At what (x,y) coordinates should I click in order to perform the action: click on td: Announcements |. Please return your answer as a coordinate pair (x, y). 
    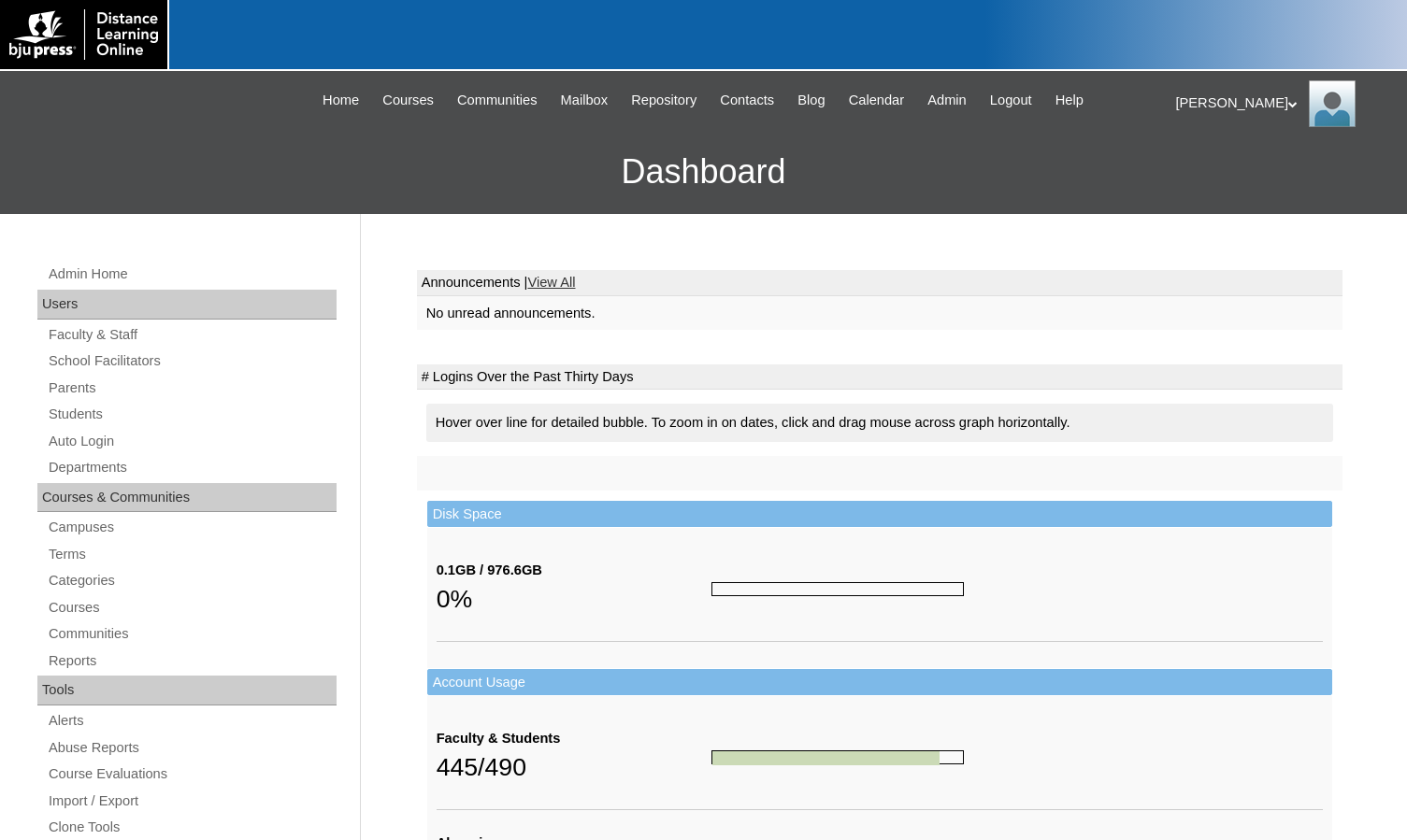
    Looking at the image, I should click on (879, 283).